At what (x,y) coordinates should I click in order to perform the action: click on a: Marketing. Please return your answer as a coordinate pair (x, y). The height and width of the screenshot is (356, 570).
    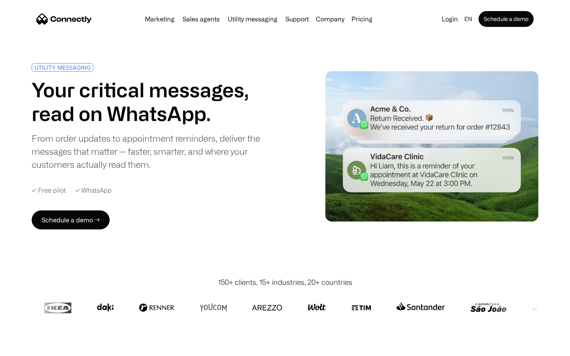
    Looking at the image, I should click on (159, 19).